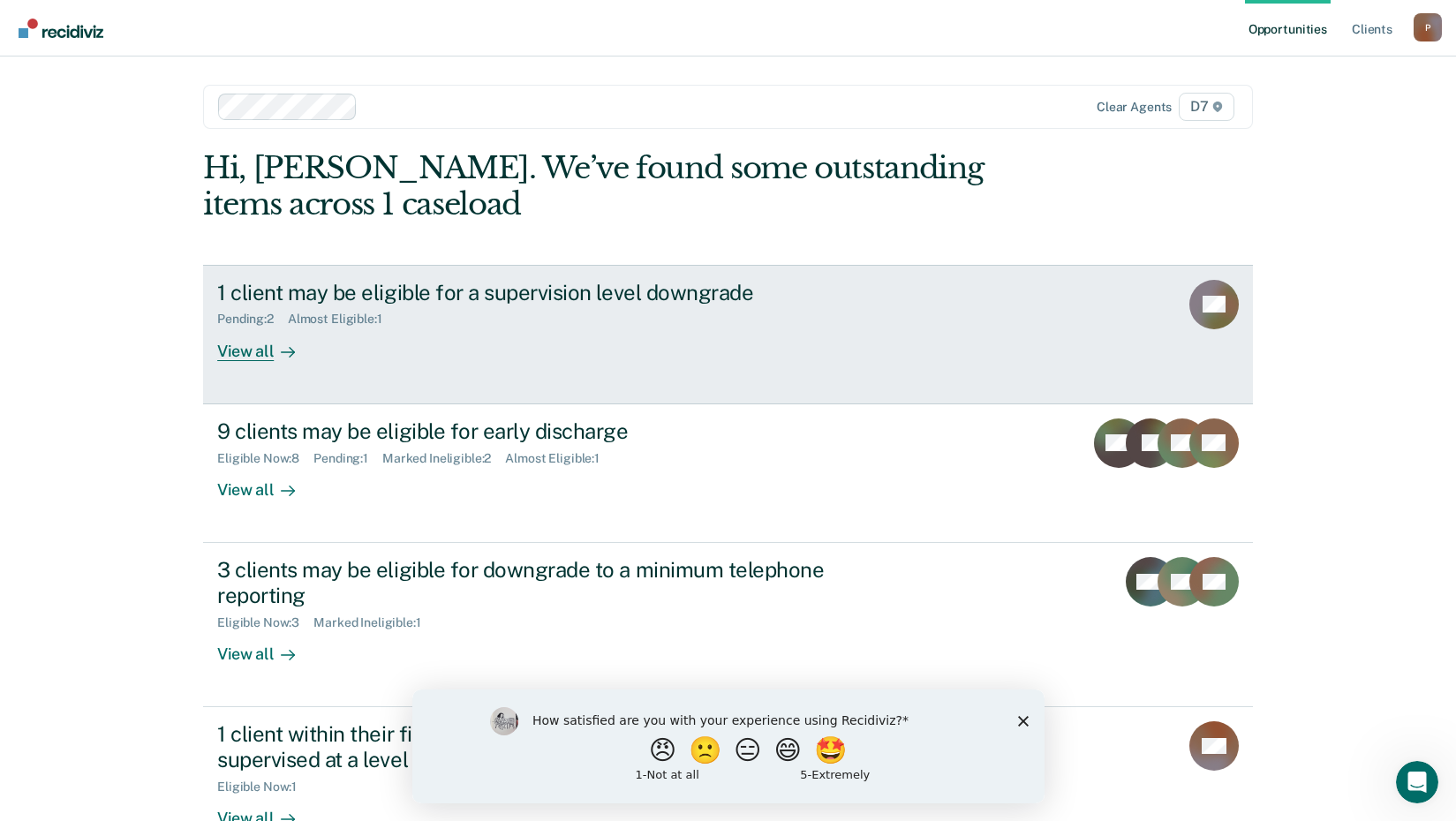  I want to click on button: 3, so click(336, 60).